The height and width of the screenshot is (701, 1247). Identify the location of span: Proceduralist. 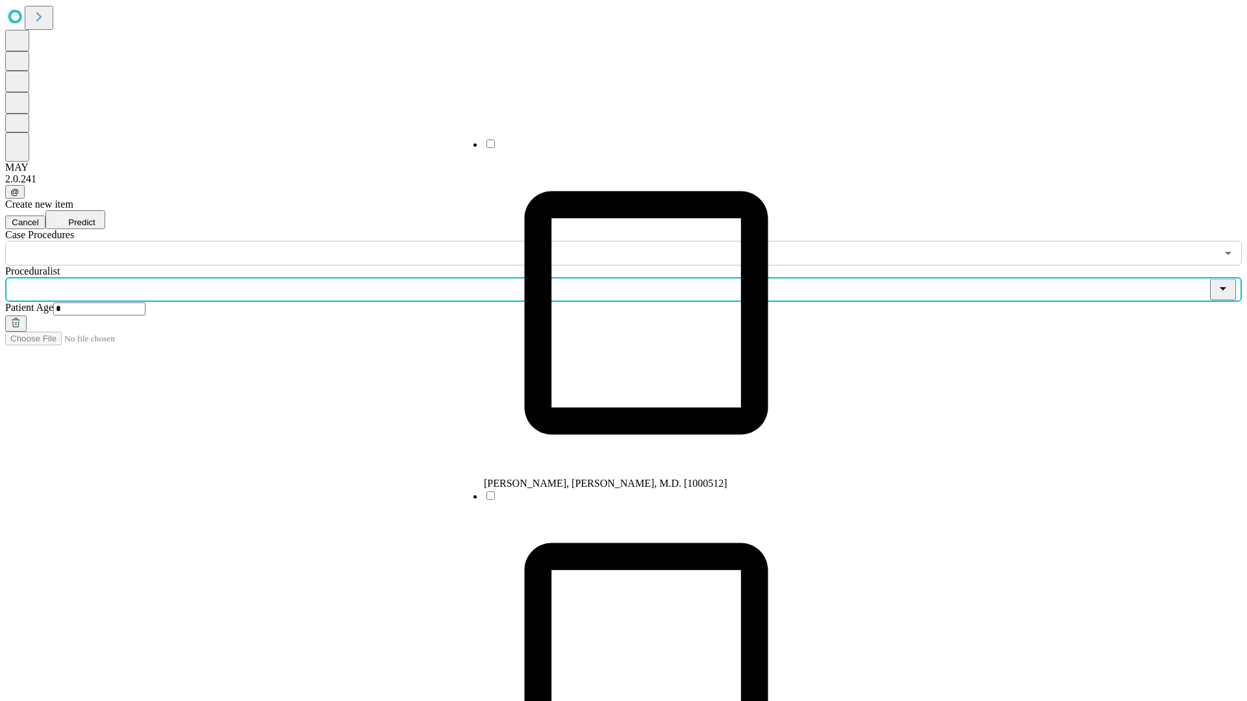
(32, 271).